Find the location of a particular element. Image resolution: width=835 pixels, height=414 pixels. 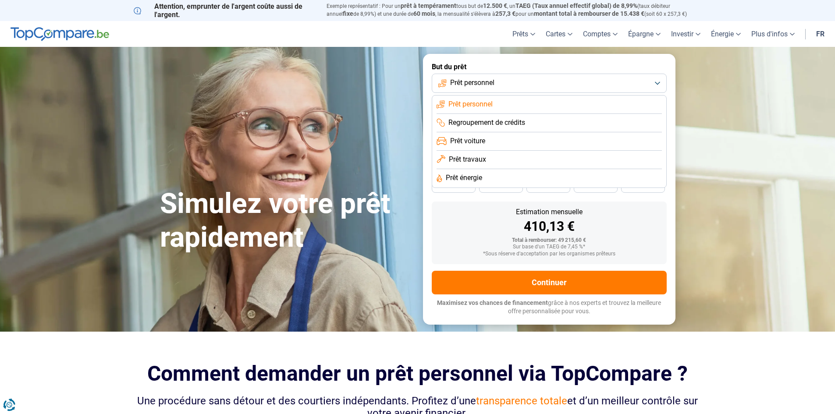

span: Prêt travaux is located at coordinates (467, 159).